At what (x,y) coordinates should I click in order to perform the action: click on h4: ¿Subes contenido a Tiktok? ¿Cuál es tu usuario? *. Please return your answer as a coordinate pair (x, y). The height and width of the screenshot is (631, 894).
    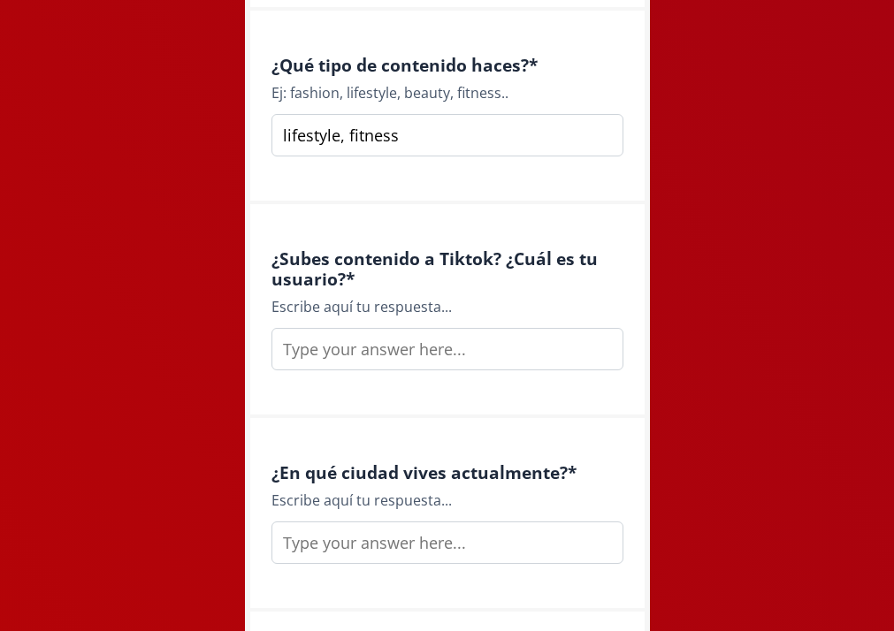
    Looking at the image, I should click on (447, 269).